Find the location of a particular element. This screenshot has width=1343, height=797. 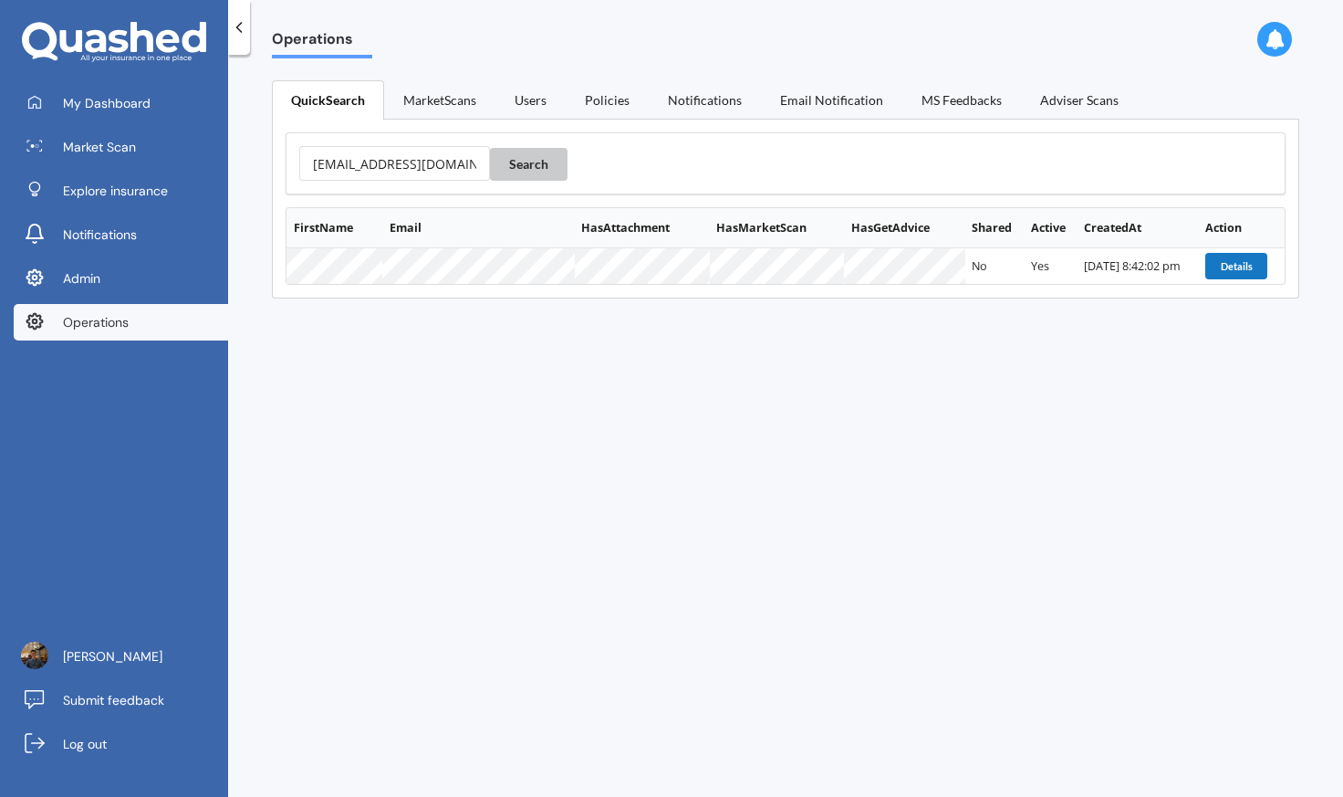

a: Email Notification is located at coordinates (831, 99).